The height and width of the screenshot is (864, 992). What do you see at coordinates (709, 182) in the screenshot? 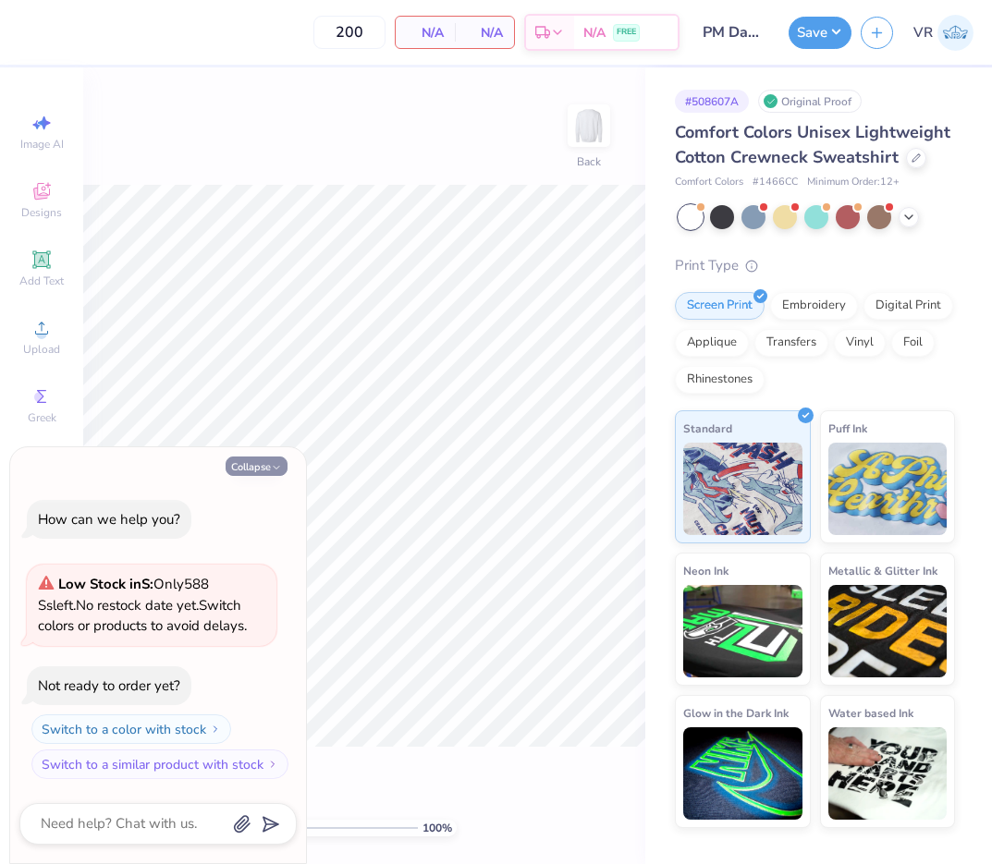
I see `span: Comfort Colors` at bounding box center [709, 182].